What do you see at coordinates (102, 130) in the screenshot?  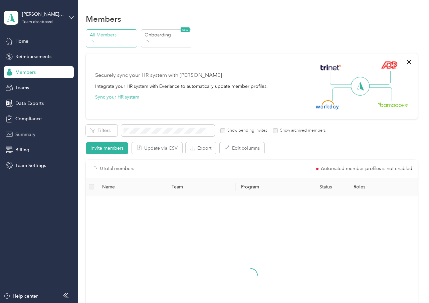 I see `button: Filters` at bounding box center [102, 130].